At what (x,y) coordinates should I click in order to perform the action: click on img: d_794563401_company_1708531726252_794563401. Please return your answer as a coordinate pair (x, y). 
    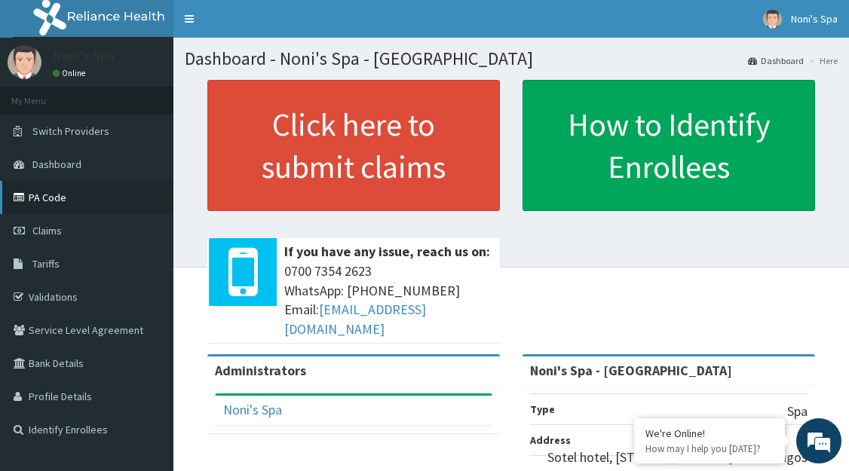
    Looking at the image, I should click on (44, 94).